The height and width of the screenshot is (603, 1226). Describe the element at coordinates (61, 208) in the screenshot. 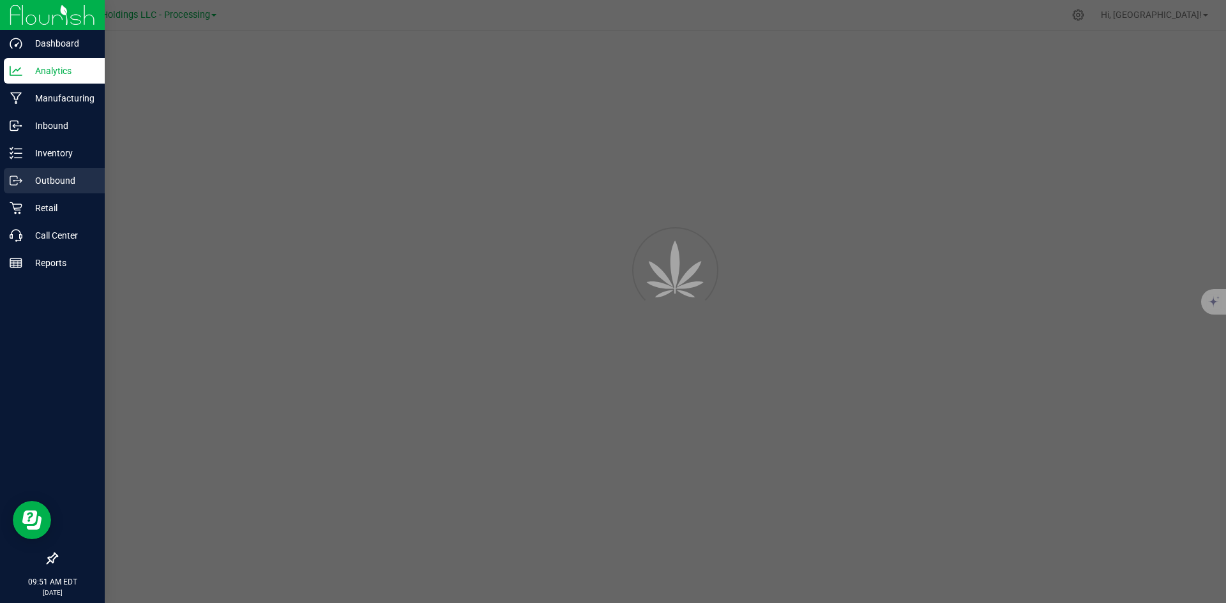

I see `p: Retail` at that location.